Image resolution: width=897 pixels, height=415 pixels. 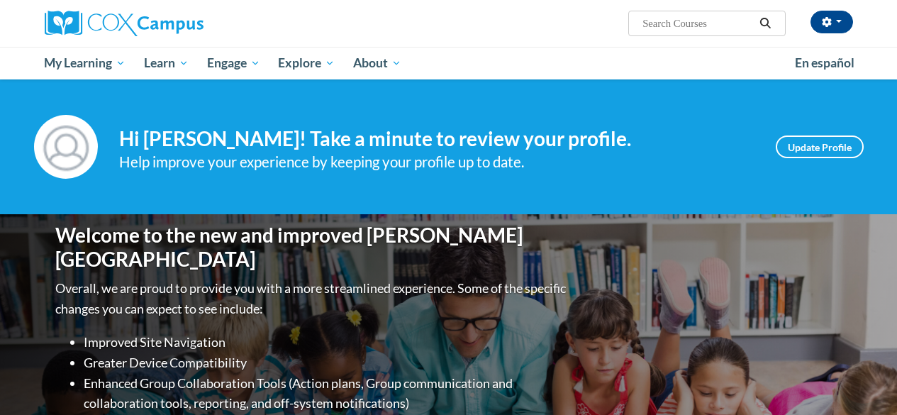 What do you see at coordinates (166, 63) in the screenshot?
I see `a: Learn` at bounding box center [166, 63].